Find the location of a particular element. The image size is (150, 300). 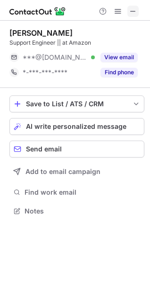

span: Find work email is located at coordinates (82, 192).